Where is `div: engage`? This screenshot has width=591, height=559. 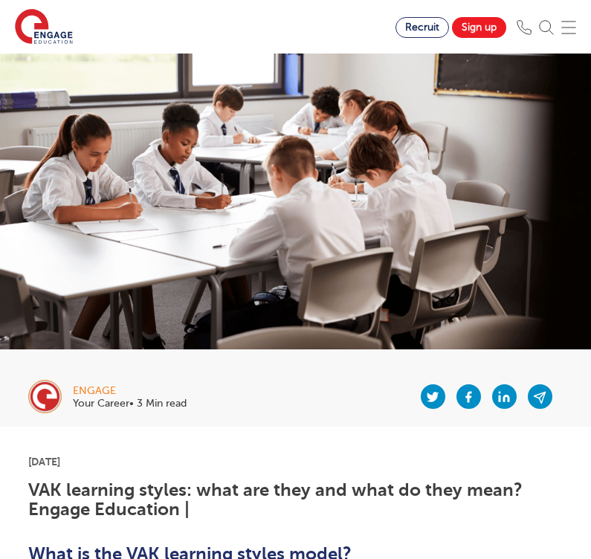
div: engage is located at coordinates (129, 391).